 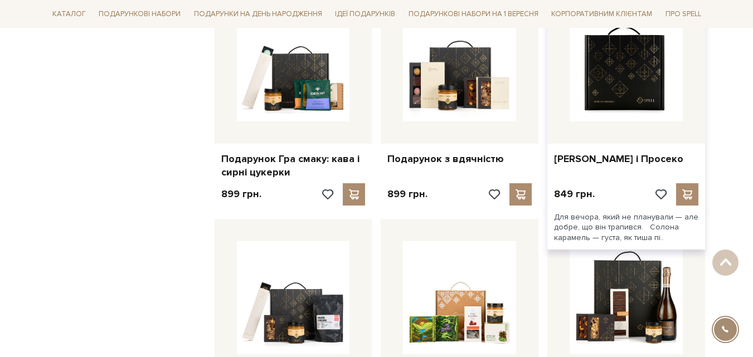 What do you see at coordinates (459, 159) in the screenshot?
I see `a: Подарунок з вдячністю` at bounding box center [459, 159].